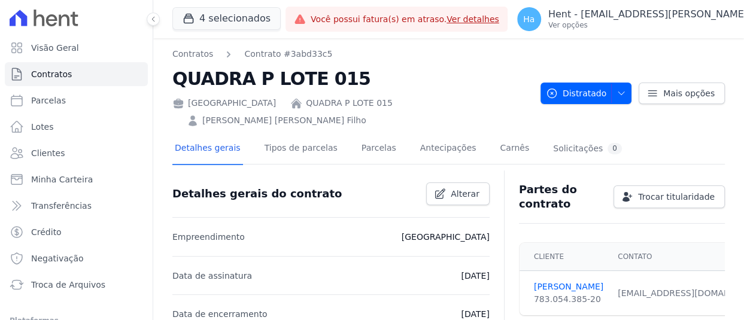  I want to click on span: Negativação, so click(57, 258).